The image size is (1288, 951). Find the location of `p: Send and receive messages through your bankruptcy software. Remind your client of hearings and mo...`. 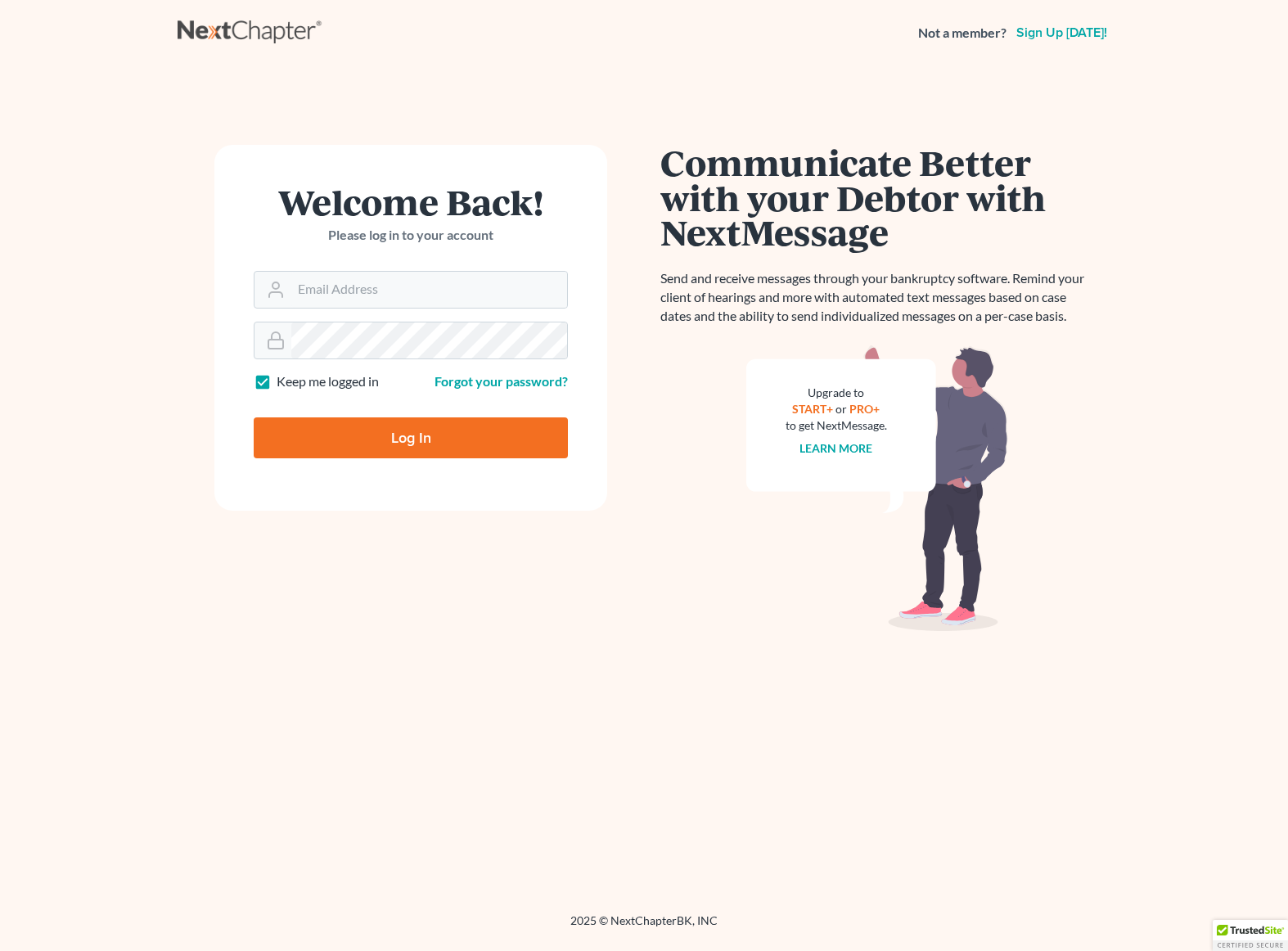

p: Send and receive messages through your bankruptcy software. Remind your client of hearings and mo... is located at coordinates (877, 297).